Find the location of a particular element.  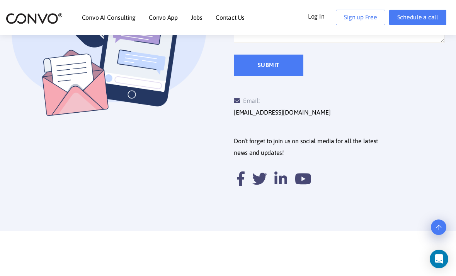

div: Open Intercom Messenger is located at coordinates (439, 259).